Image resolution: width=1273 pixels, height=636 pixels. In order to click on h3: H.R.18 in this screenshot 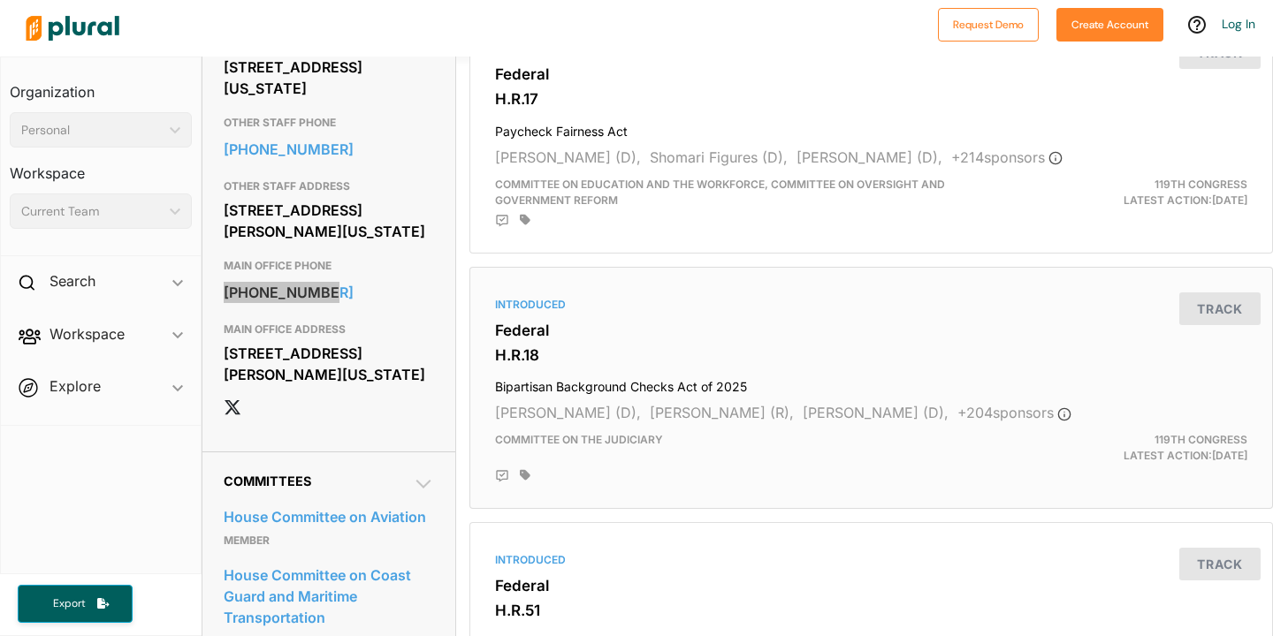, I will do `click(871, 355)`.